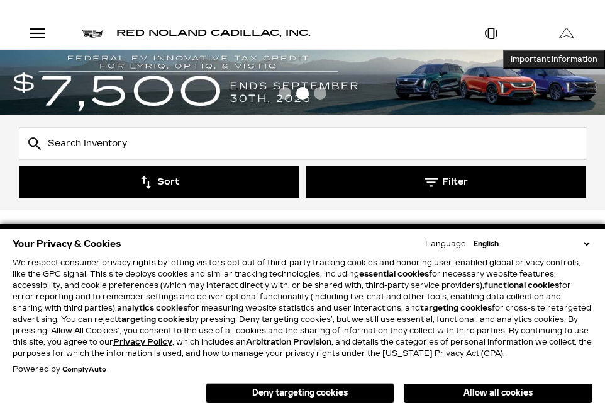  What do you see at coordinates (447, 244) in the screenshot?
I see `div: Language:` at bounding box center [447, 244].